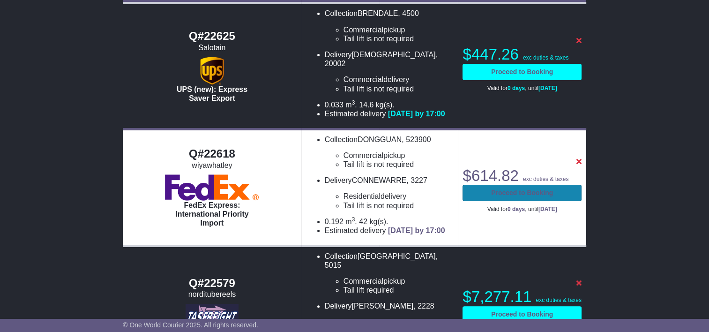  What do you see at coordinates (424, 306) in the screenshot?
I see `span: , 2228` at bounding box center [424, 306].